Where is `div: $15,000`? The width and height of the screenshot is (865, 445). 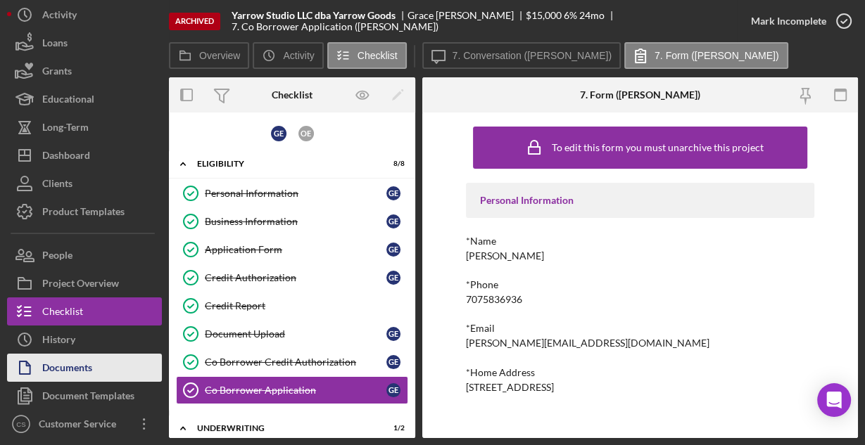
div: $15,000 is located at coordinates (543, 15).